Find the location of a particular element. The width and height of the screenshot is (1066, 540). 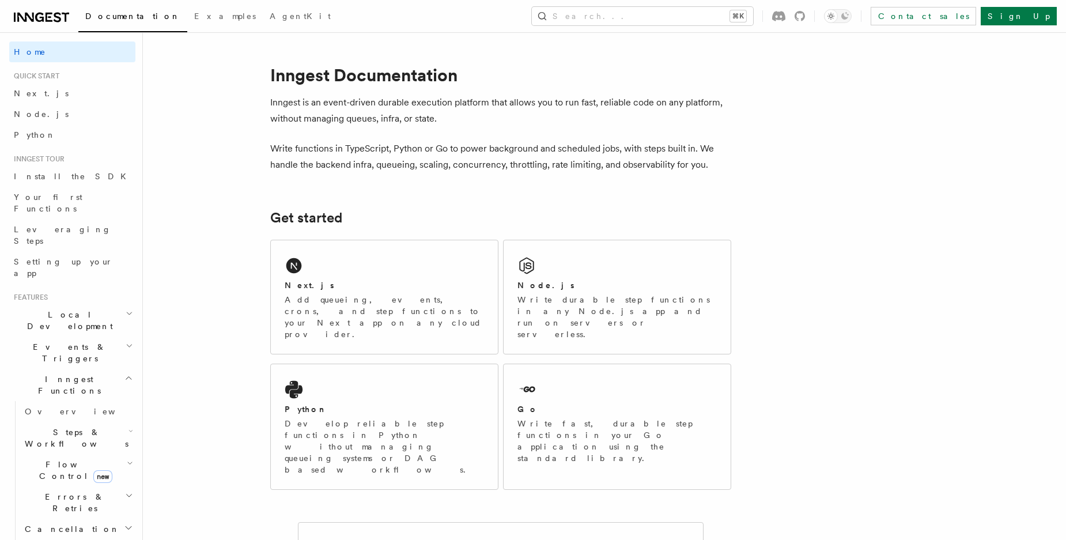

span: Node.js is located at coordinates (41, 114).